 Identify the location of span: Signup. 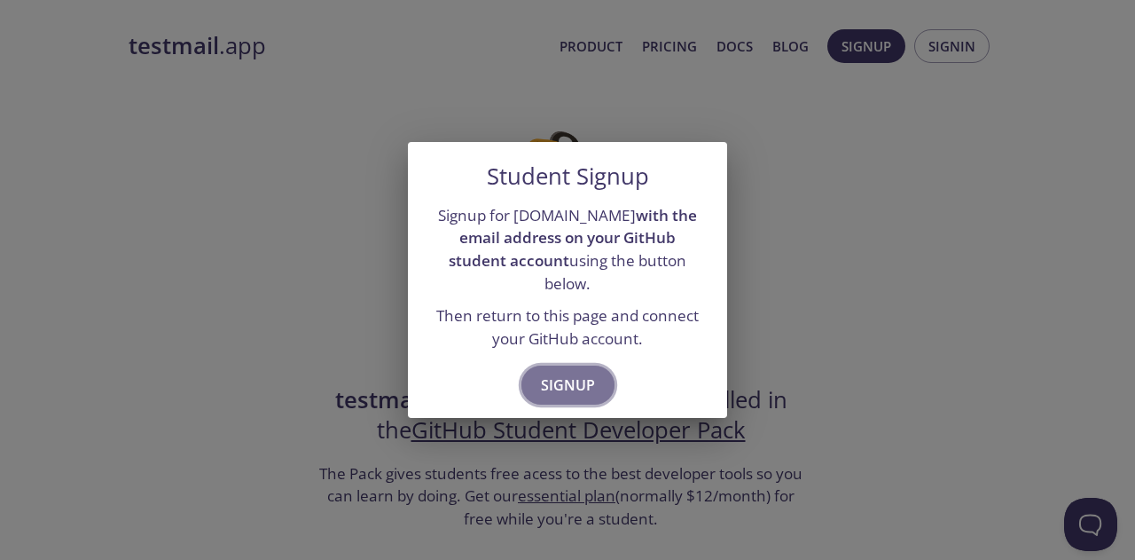
(568, 385).